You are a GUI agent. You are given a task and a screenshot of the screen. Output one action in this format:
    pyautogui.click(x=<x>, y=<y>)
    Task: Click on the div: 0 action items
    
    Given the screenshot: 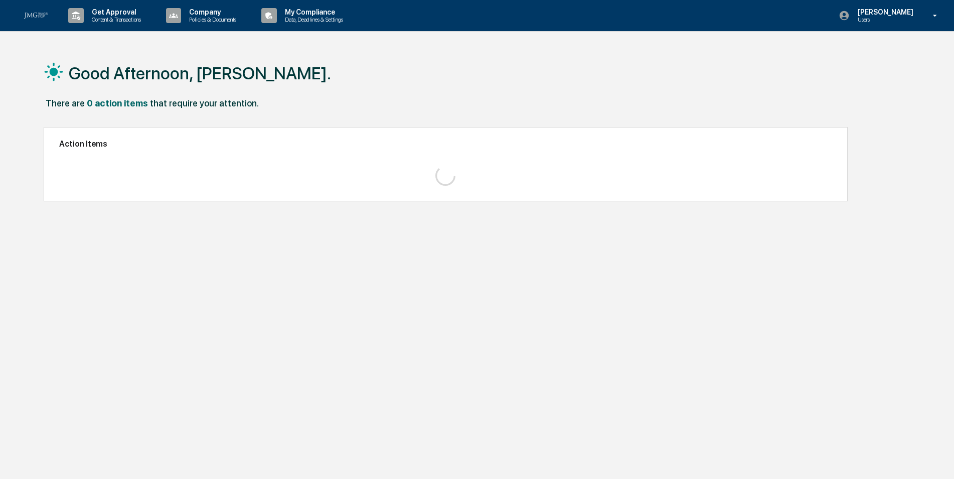 What is the action you would take?
    pyautogui.click(x=117, y=103)
    